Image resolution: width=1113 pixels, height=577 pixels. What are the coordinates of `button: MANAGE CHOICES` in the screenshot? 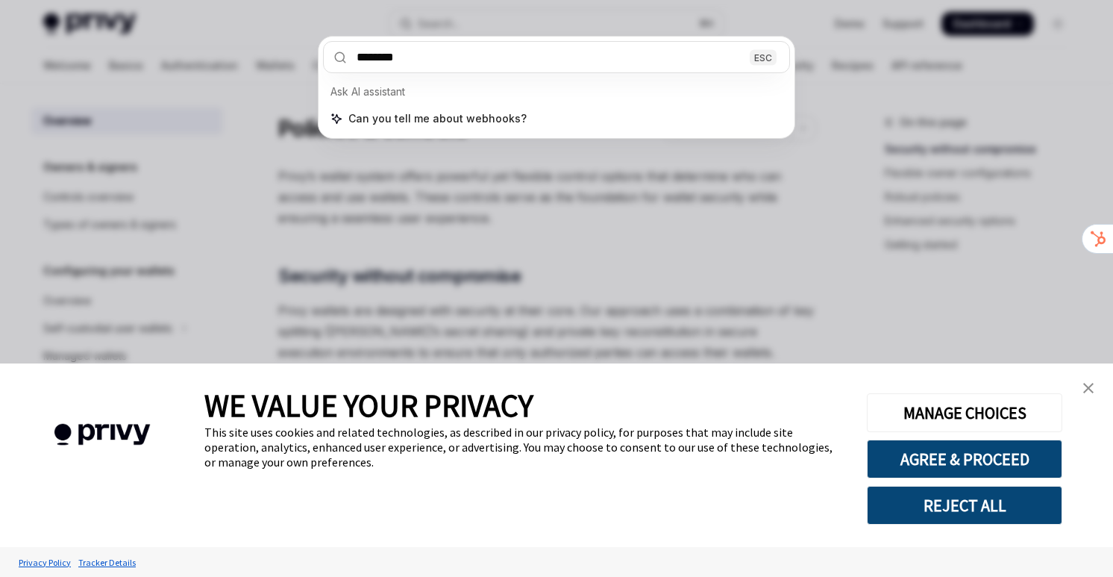 It's located at (964, 412).